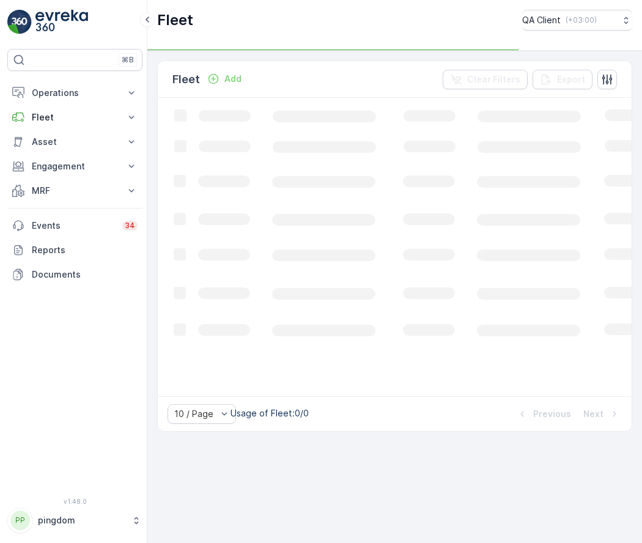 The image size is (642, 543). What do you see at coordinates (75, 191) in the screenshot?
I see `button: MRF` at bounding box center [75, 191].